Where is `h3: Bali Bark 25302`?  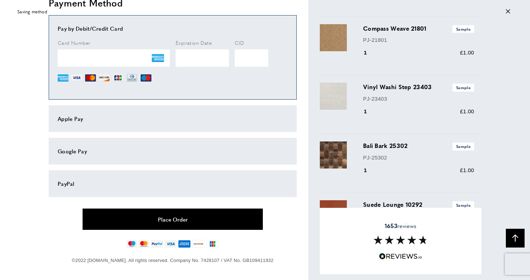 h3: Bali Bark 25302 is located at coordinates (418, 146).